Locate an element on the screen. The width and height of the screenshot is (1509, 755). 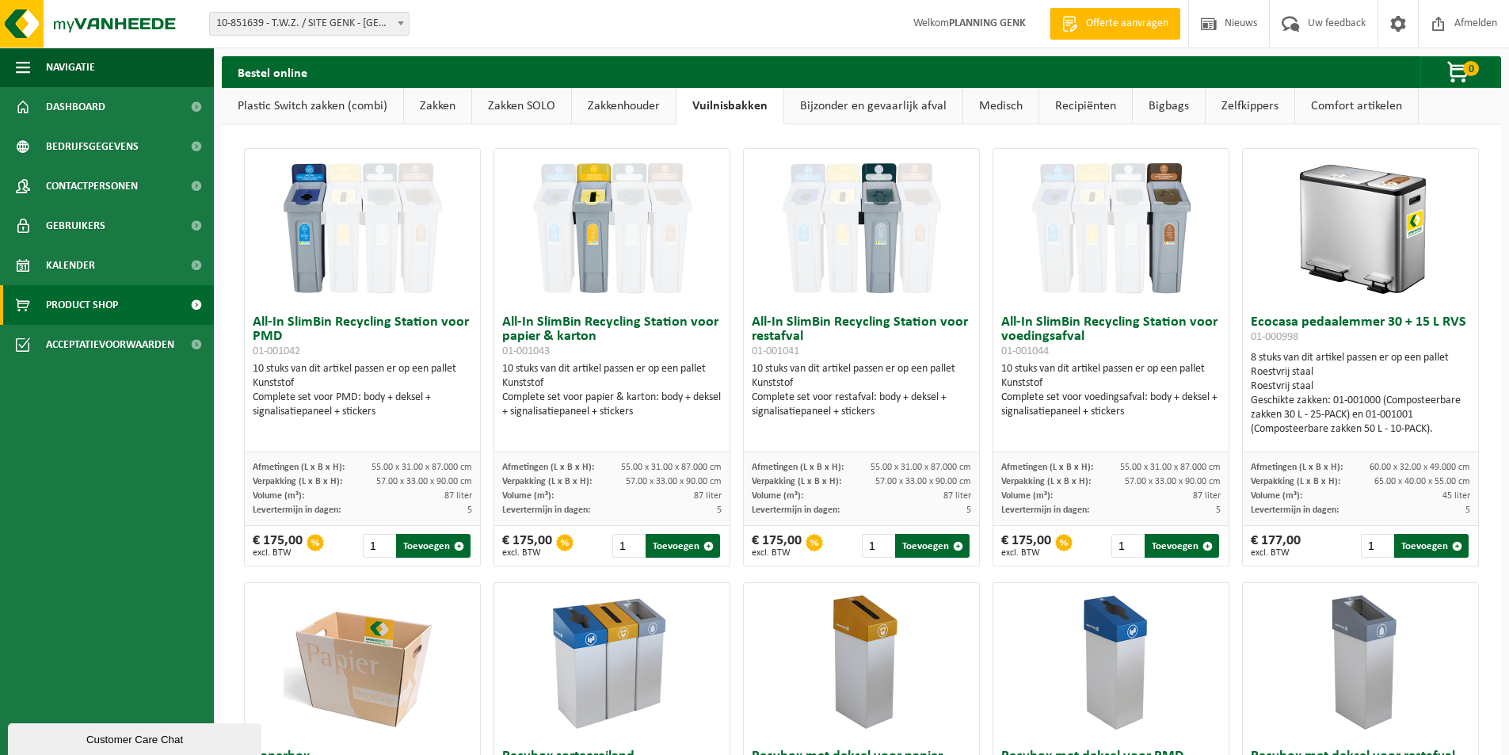
a: Zelfkippers is located at coordinates (1250, 106).